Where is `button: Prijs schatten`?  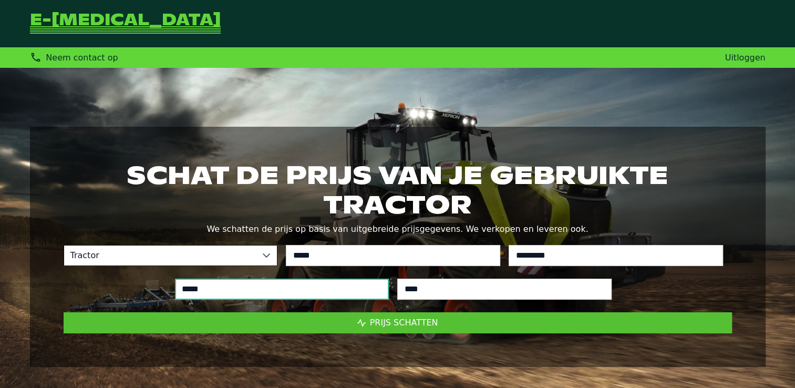 button: Prijs schatten is located at coordinates (398, 323).